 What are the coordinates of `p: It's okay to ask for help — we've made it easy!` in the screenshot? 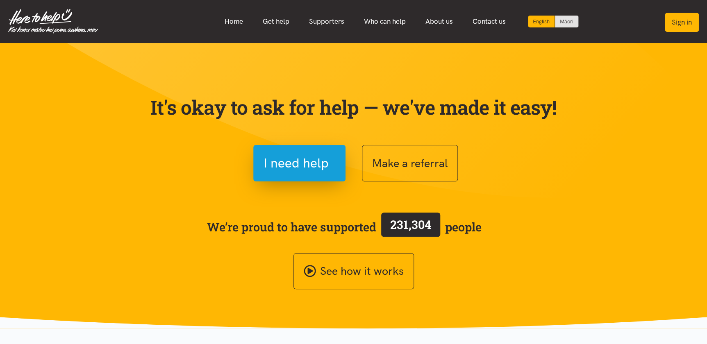 It's located at (354, 107).